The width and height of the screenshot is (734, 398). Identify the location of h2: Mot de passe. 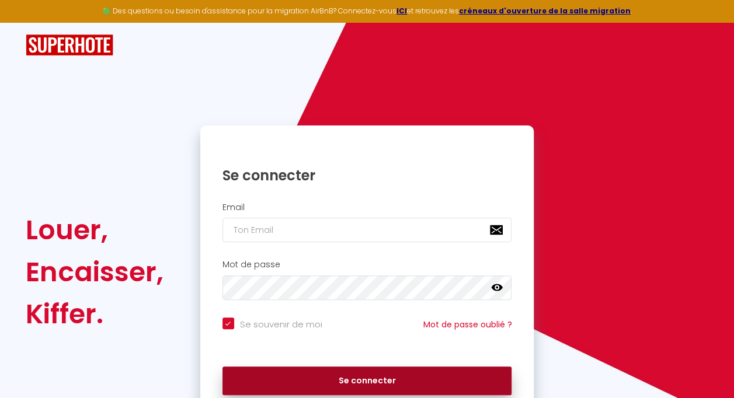
(367, 264).